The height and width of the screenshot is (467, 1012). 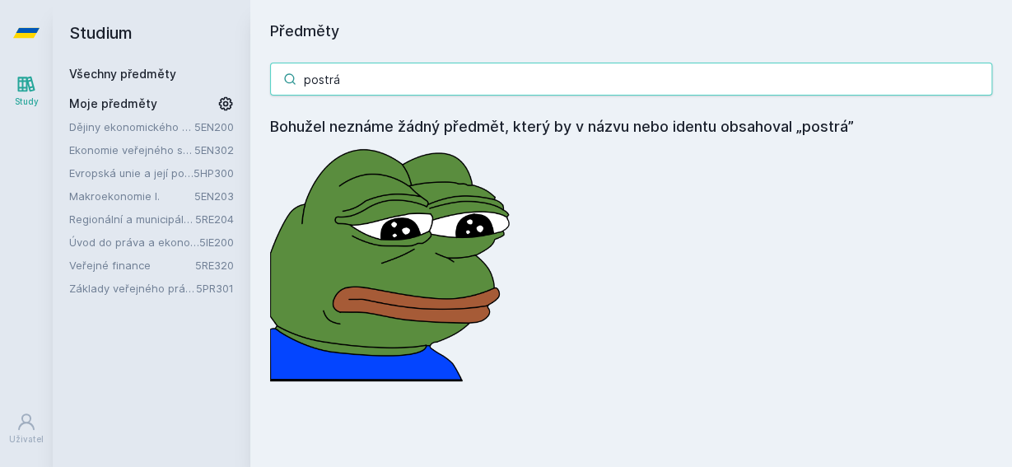 What do you see at coordinates (132, 265) in the screenshot?
I see `a: Veřejné finance` at bounding box center [132, 265].